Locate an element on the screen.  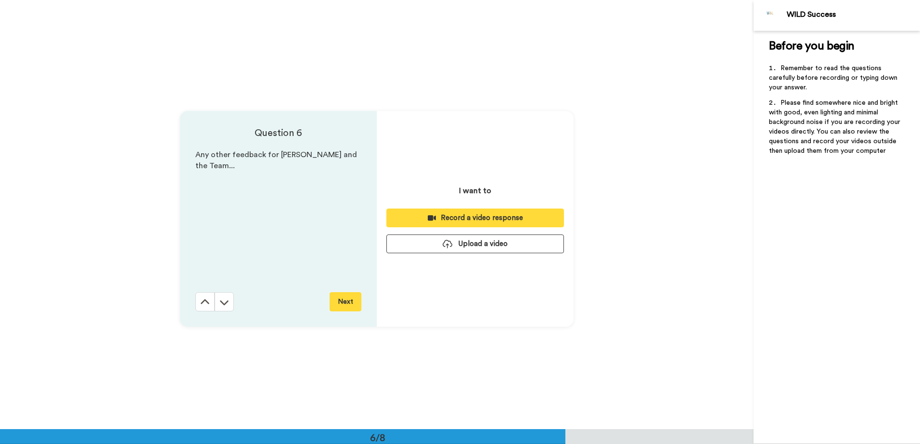
p: I want to is located at coordinates (475, 191).